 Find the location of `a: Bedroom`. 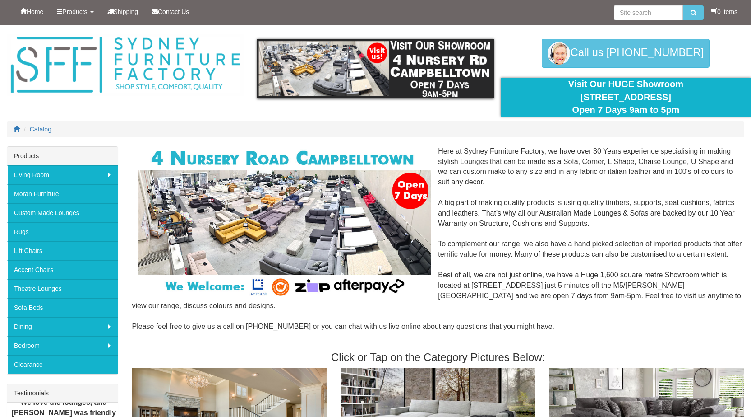

a: Bedroom is located at coordinates (62, 345).